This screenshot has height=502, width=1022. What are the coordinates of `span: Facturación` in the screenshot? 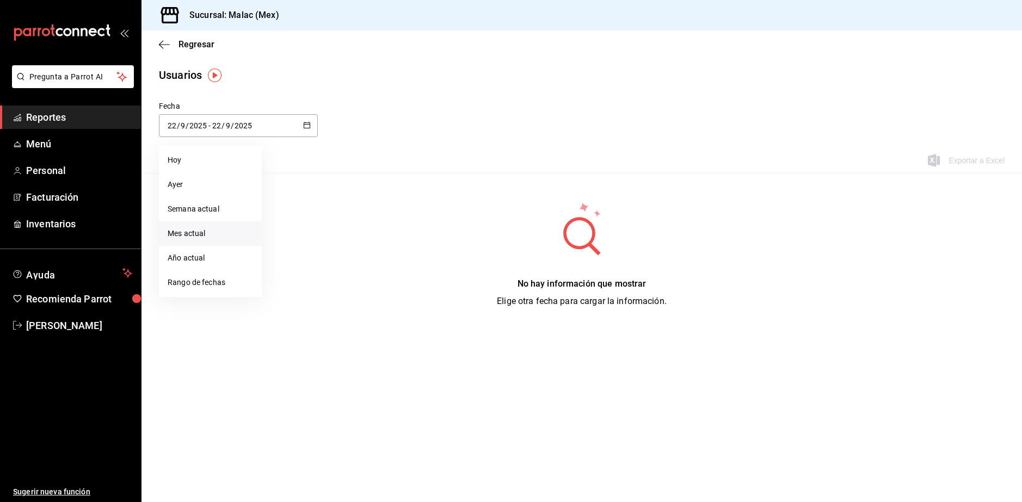 It's located at (79, 197).